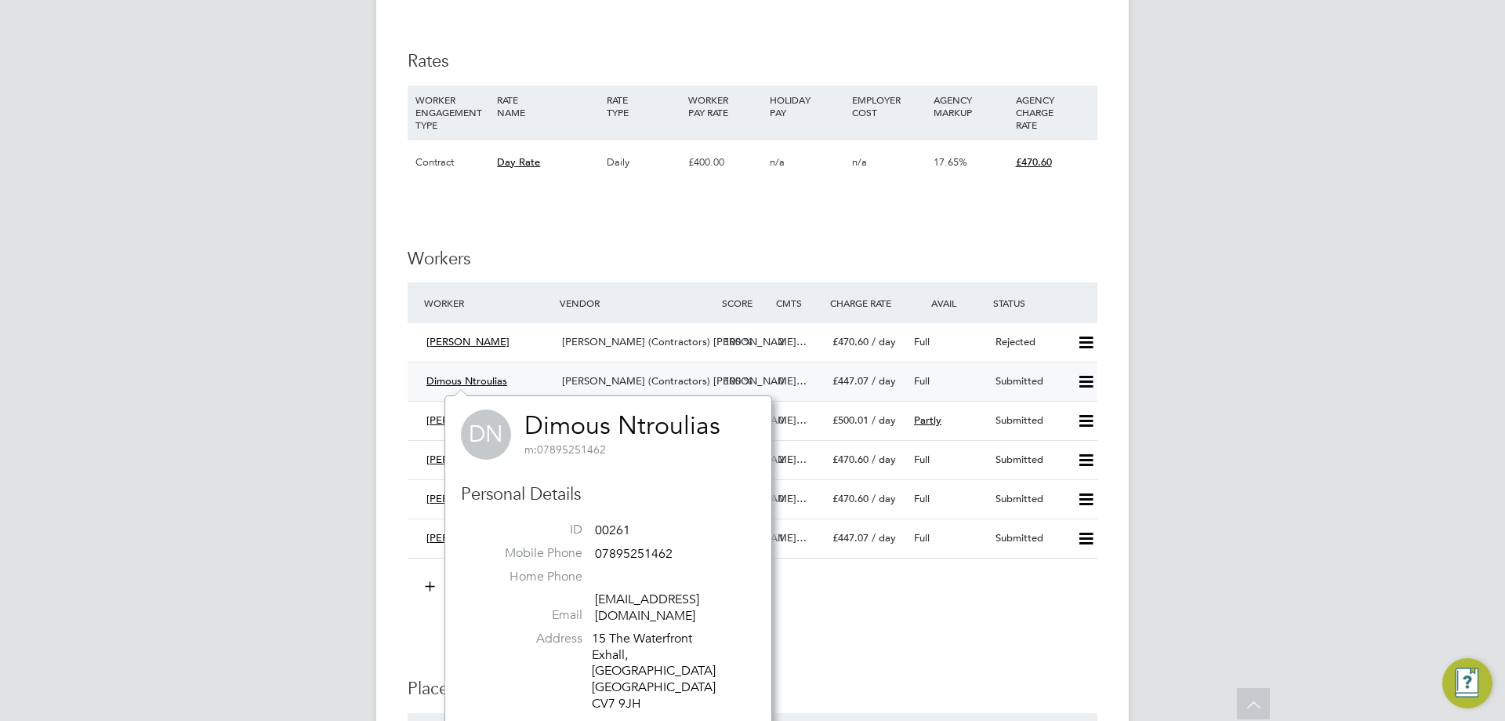 Image resolution: width=1505 pixels, height=721 pixels. I want to click on div: Rejected, so click(1030, 342).